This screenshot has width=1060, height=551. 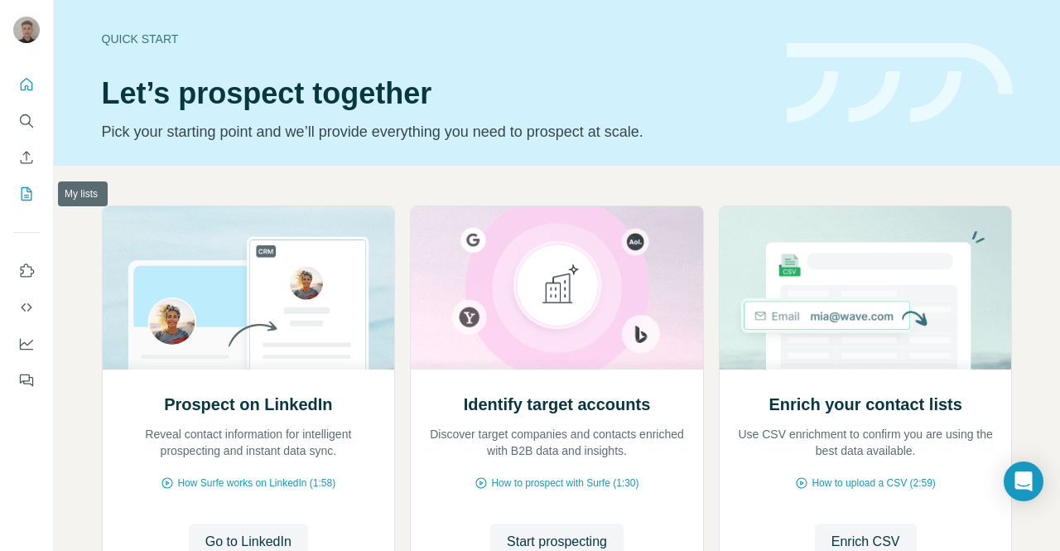 What do you see at coordinates (557, 287) in the screenshot?
I see `img: Identify target accounts` at bounding box center [557, 287].